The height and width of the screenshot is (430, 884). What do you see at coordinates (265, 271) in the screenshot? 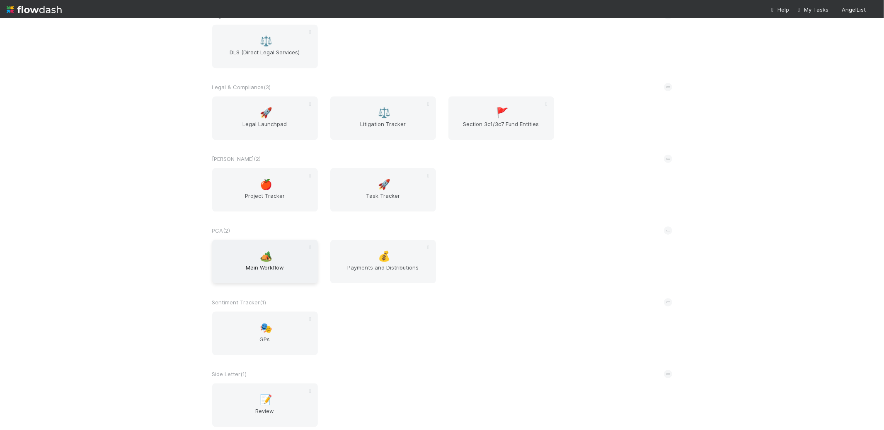
I see `span: Main Workflow` at bounding box center [265, 271].